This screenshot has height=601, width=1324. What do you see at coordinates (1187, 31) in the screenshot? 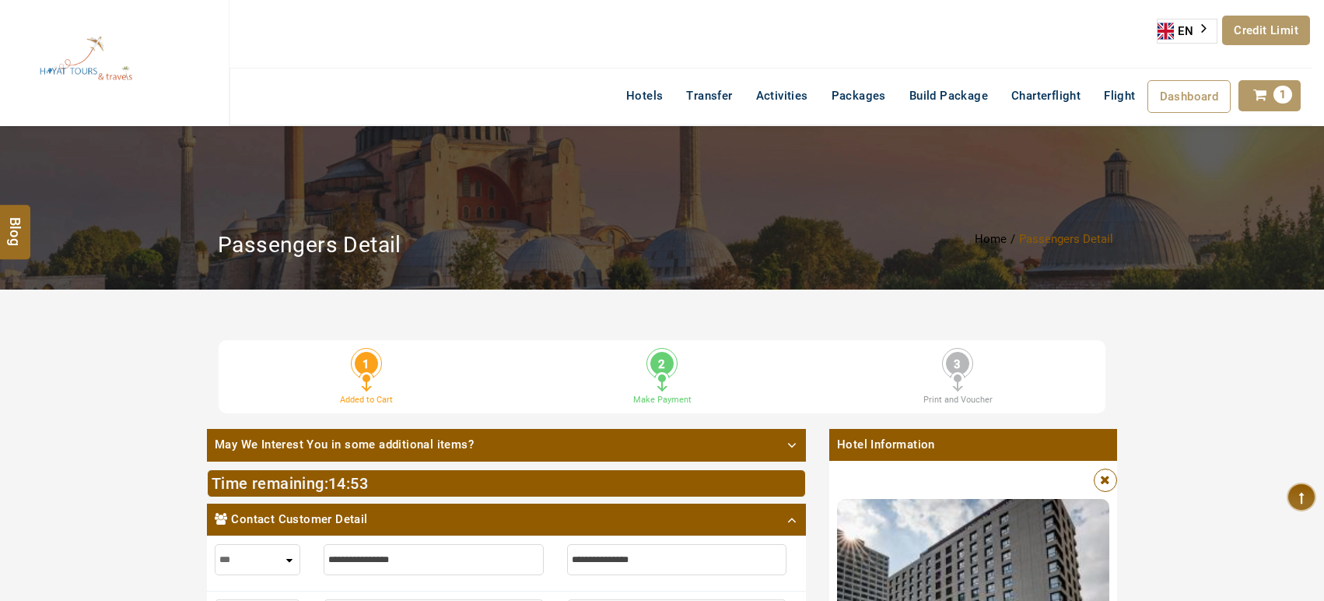
I see `a: EN` at bounding box center [1187, 31].